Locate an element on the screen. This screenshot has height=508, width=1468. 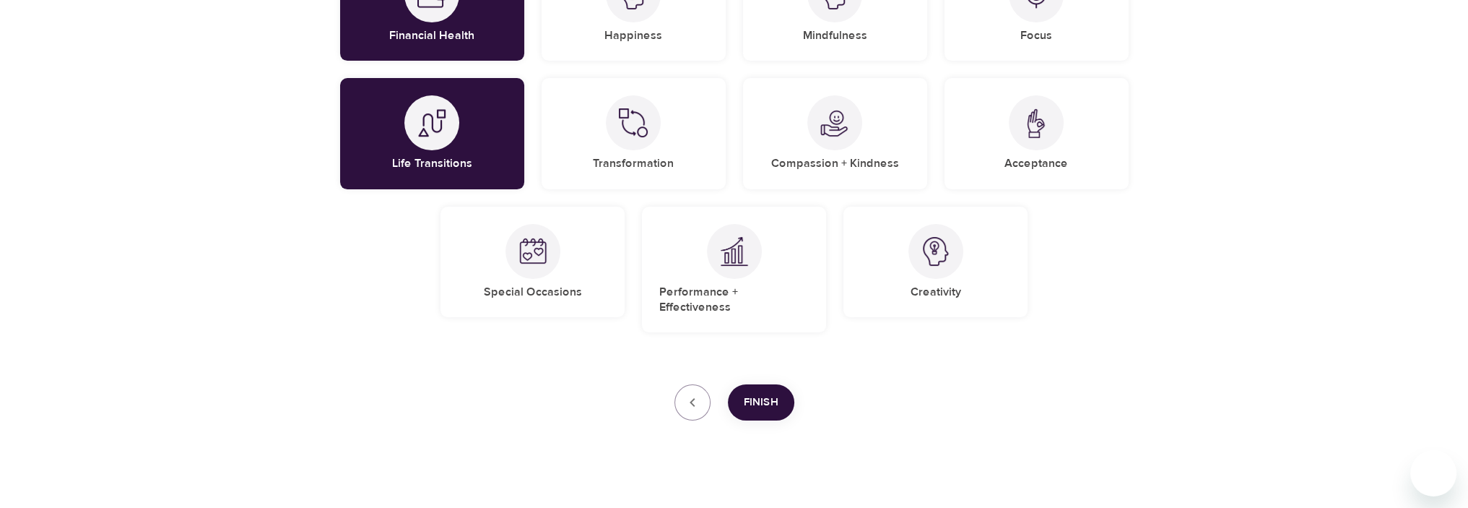
h5: Mindfulness is located at coordinates (835, 35).